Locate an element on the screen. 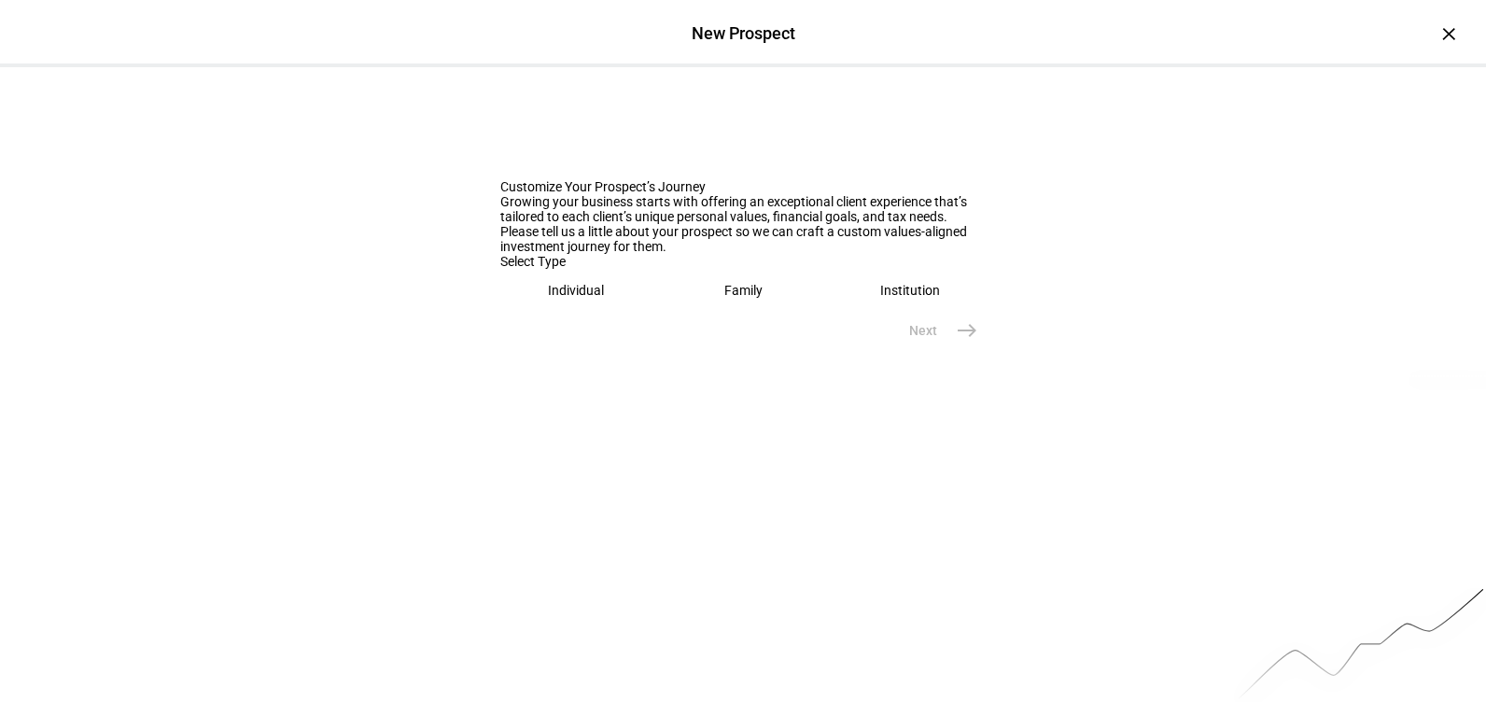 This screenshot has height=702, width=1486. div: Select Type is located at coordinates (743, 261).